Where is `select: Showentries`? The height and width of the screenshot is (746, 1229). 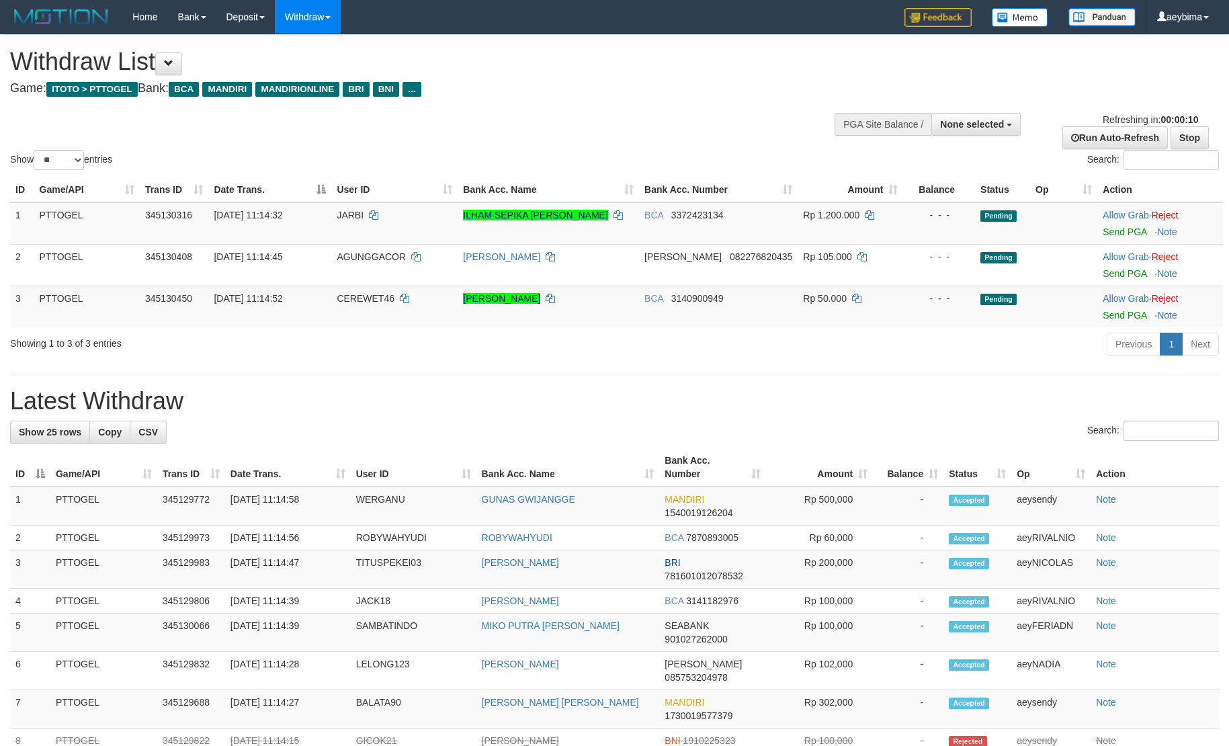
select: Showentries is located at coordinates (58, 160).